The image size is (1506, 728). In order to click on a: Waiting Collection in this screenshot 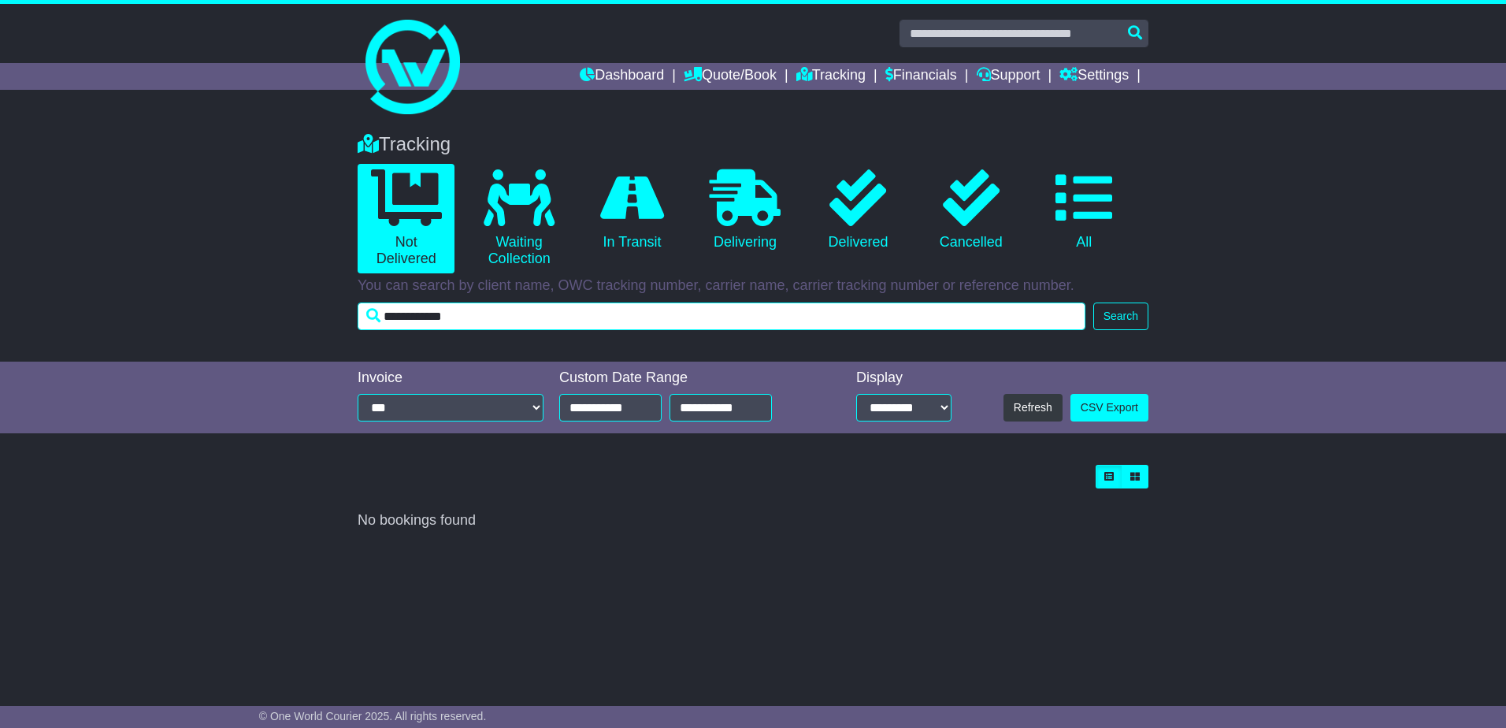, I will do `click(518, 218)`.